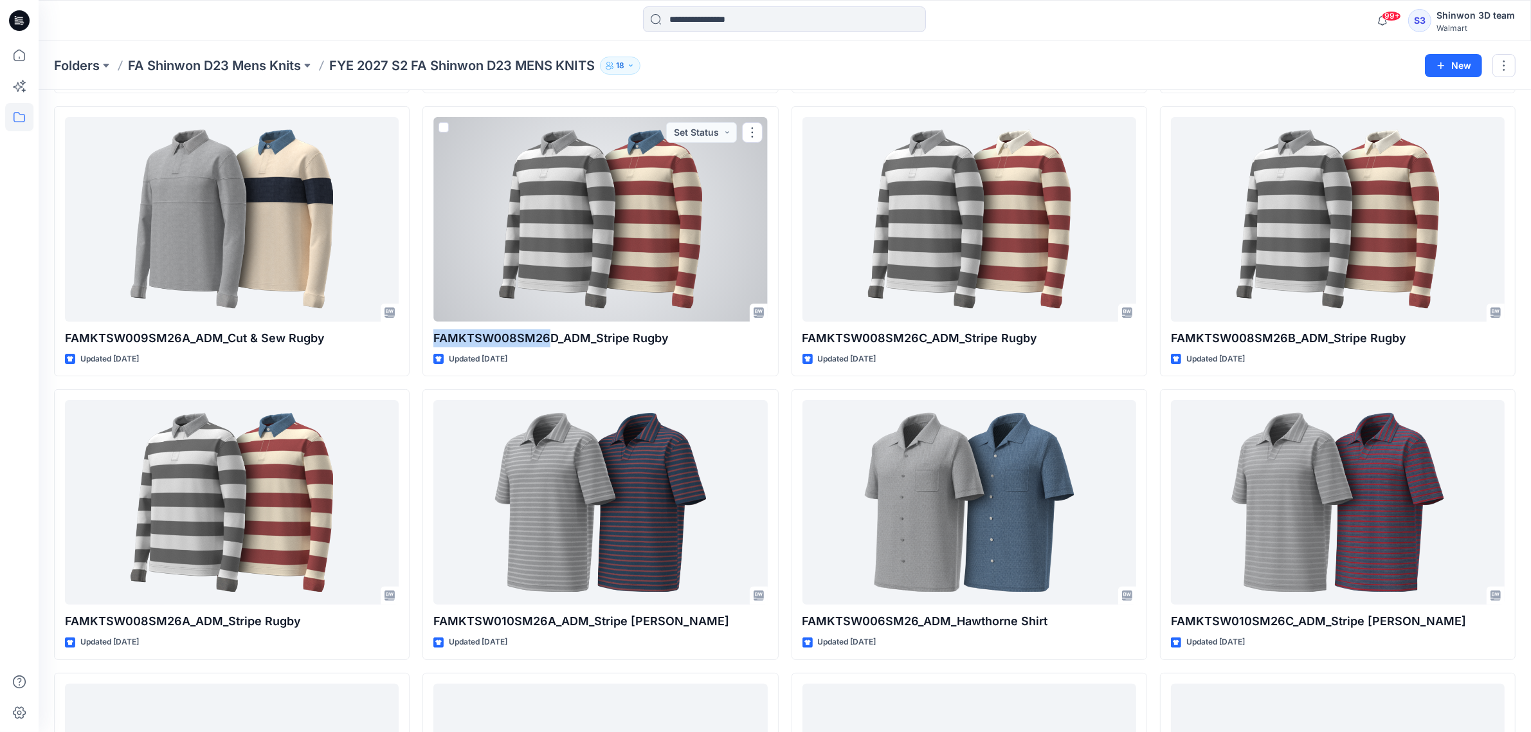 The height and width of the screenshot is (732, 1531). I want to click on a: FAMKTSW010SM26C_ADM_Stripe Johny Collar Polo, so click(1337, 502).